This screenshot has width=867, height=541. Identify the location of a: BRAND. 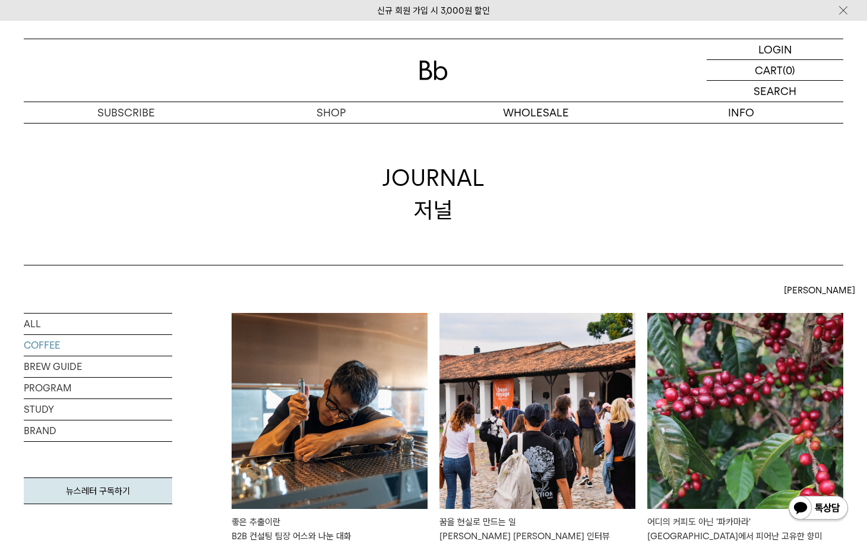
(98, 430).